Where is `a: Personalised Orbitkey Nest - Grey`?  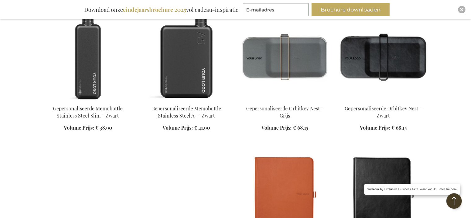 a: Personalised Orbitkey Nest - Grey is located at coordinates (285, 100).